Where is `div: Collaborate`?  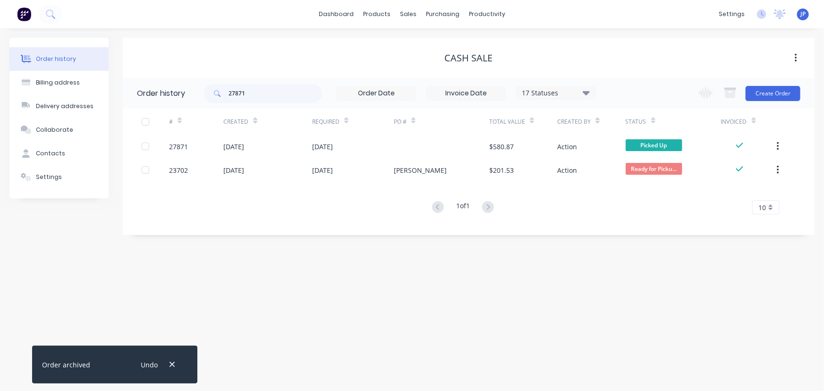
div: Collaborate is located at coordinates (54, 130).